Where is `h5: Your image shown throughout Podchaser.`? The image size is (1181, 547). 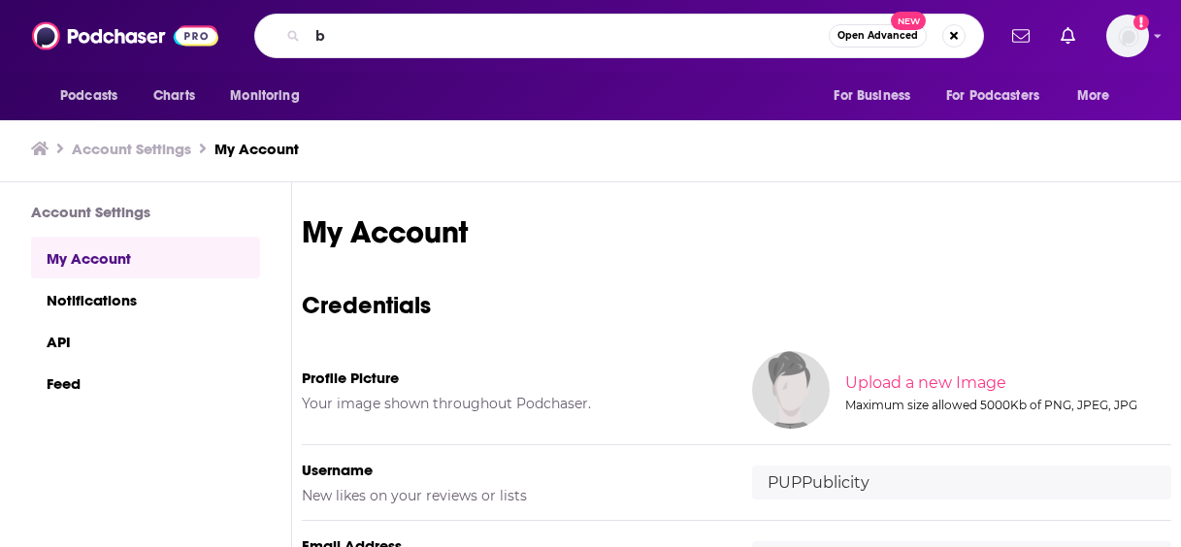 h5: Your image shown throughout Podchaser. is located at coordinates (511, 404).